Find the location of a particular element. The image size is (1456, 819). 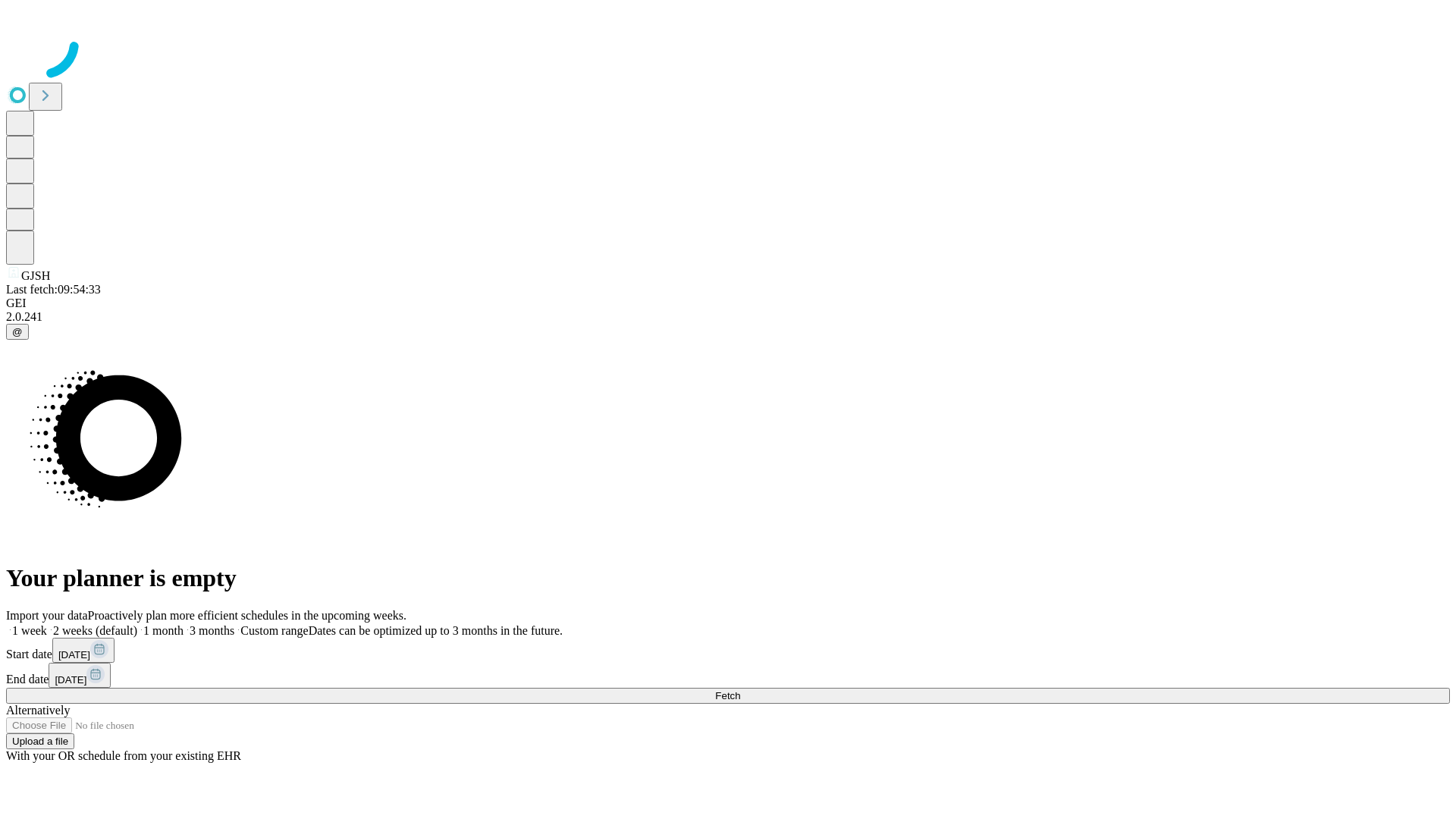

div: GEI is located at coordinates (728, 303).